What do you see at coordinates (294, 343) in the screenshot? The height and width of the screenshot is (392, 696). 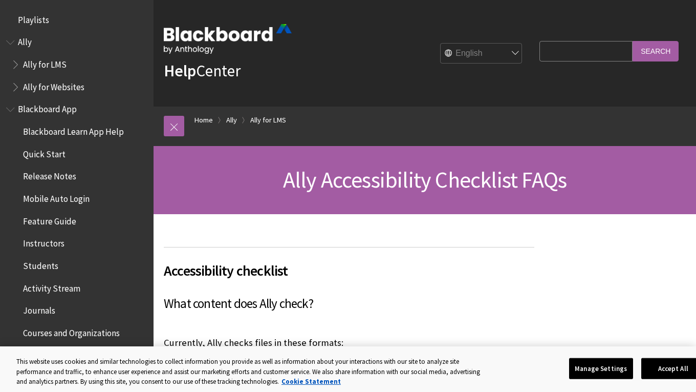 I see `p: Currently, Ally checks files in these formats:` at bounding box center [294, 343].